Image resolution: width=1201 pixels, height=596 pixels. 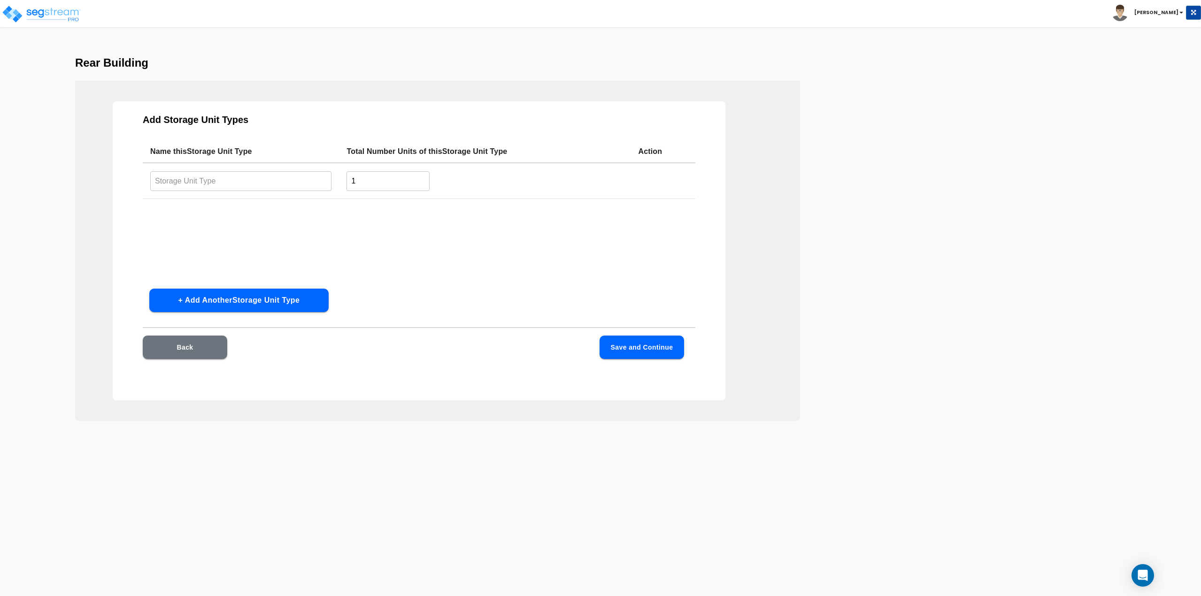 What do you see at coordinates (1143, 576) in the screenshot?
I see `div: Open Intercom Messenger` at bounding box center [1143, 576].